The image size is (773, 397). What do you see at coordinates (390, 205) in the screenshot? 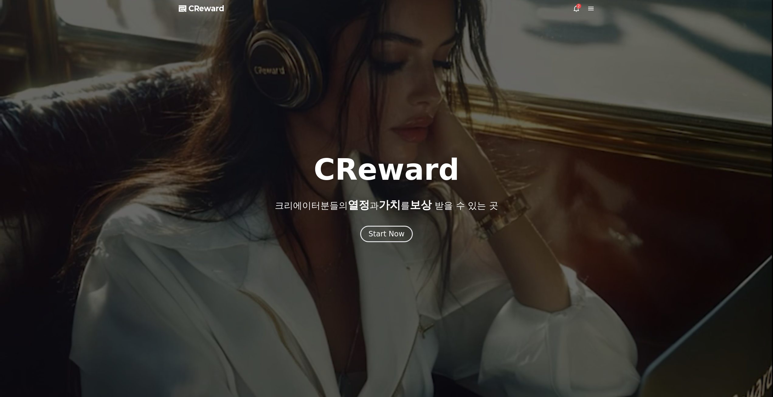
I see `span: 가치` at bounding box center [390, 205].